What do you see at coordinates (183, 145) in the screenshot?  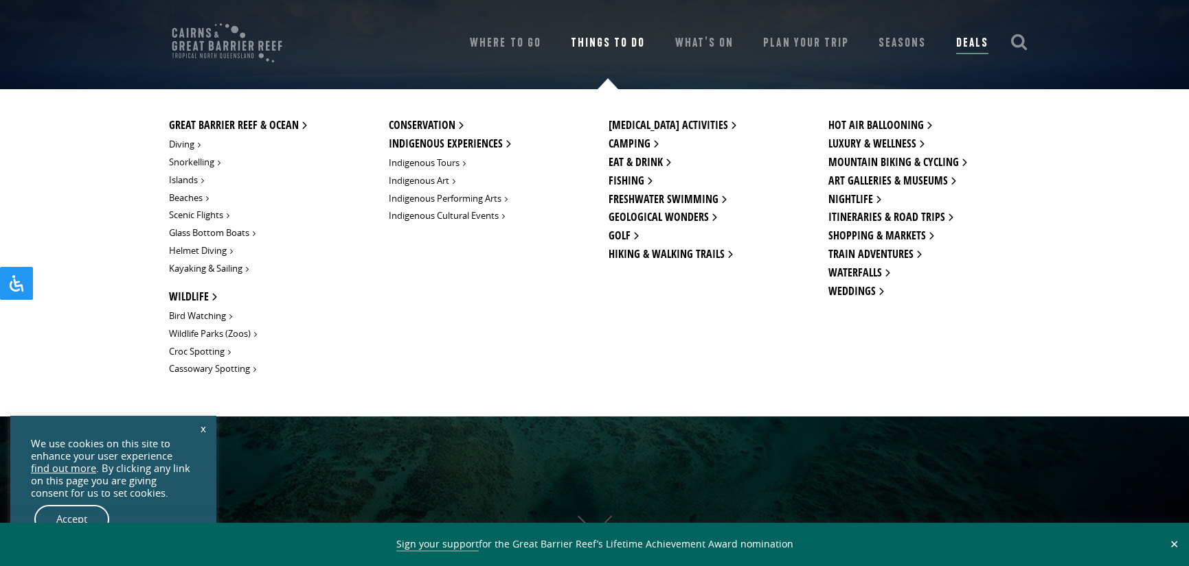 I see `a: Diving` at bounding box center [183, 145].